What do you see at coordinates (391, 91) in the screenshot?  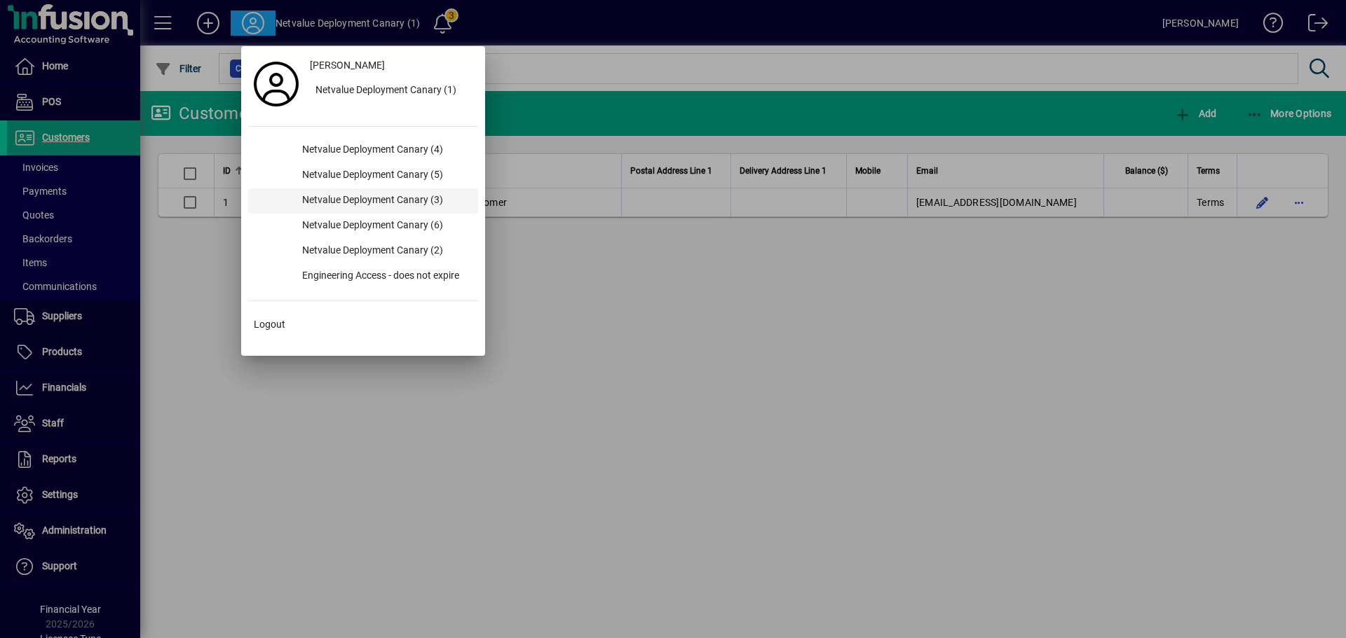 I see `button: Netvalue Deployment Canary (1)` at bounding box center [391, 91].